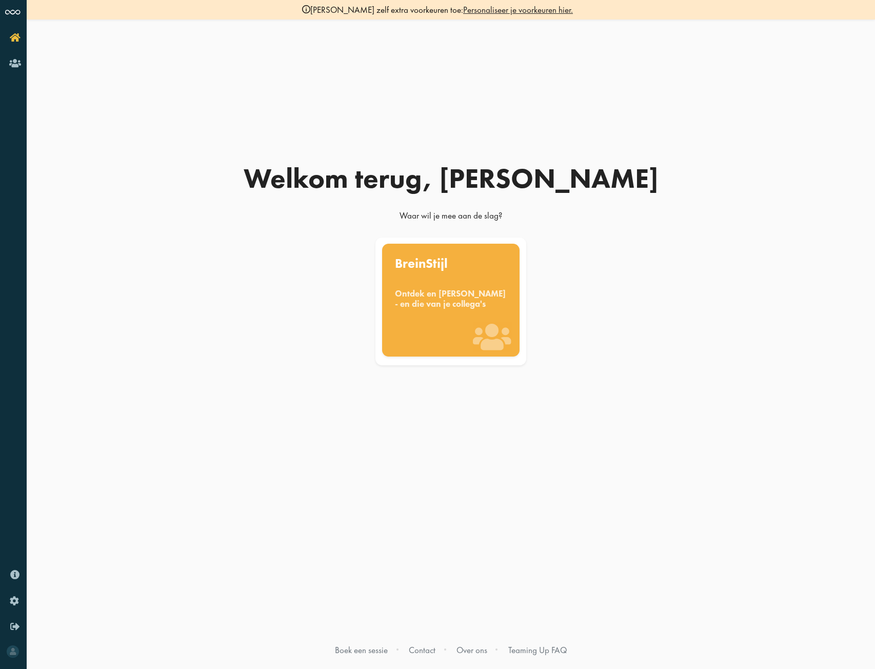  Describe the element at coordinates (451, 218) in the screenshot. I see `div: Waar wil je mee aan de slag?` at that location.